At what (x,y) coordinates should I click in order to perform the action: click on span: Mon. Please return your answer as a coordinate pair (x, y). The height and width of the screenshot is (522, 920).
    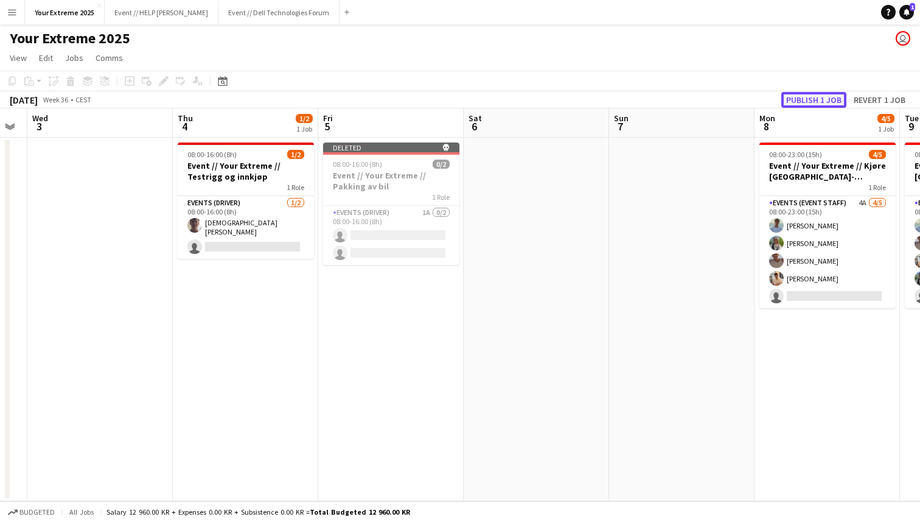
    Looking at the image, I should click on (767, 118).